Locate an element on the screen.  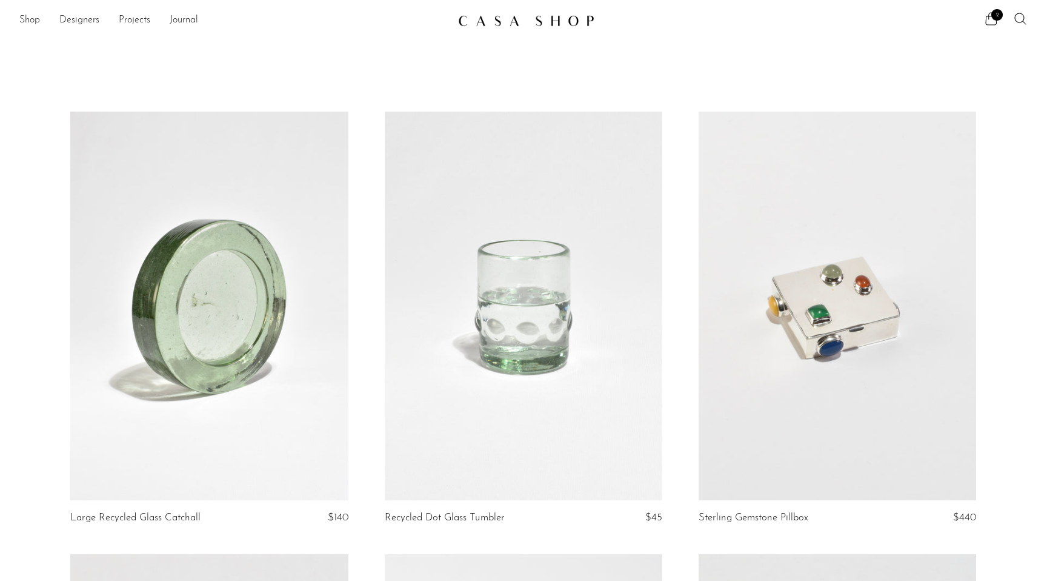
a: Designers is located at coordinates (79, 21).